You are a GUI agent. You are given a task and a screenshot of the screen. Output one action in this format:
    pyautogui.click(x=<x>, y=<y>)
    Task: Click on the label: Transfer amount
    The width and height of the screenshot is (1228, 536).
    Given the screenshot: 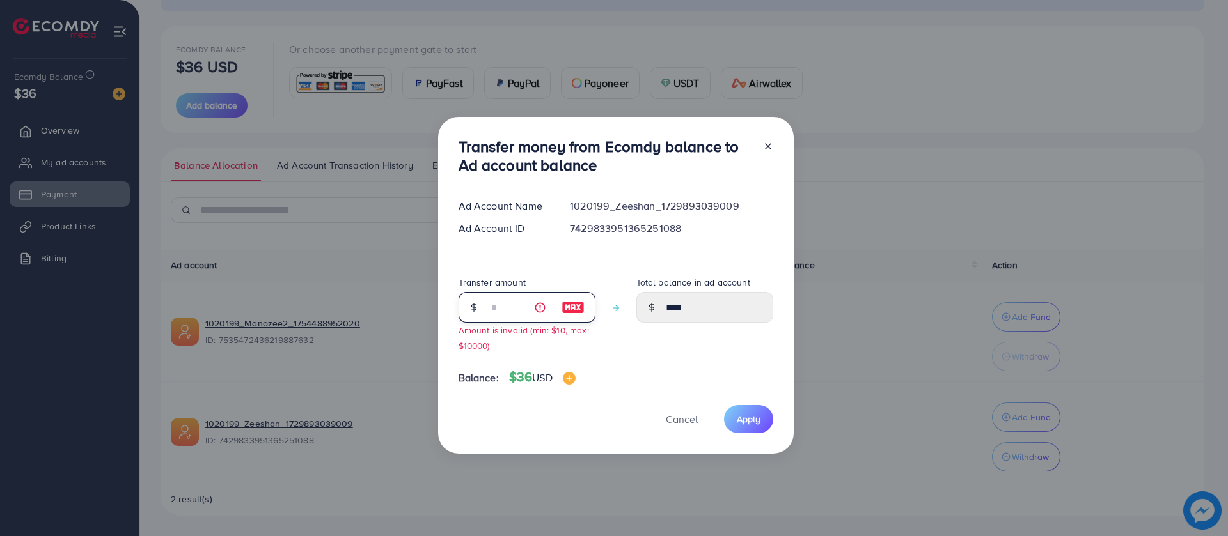 What is the action you would take?
    pyautogui.click(x=492, y=283)
    